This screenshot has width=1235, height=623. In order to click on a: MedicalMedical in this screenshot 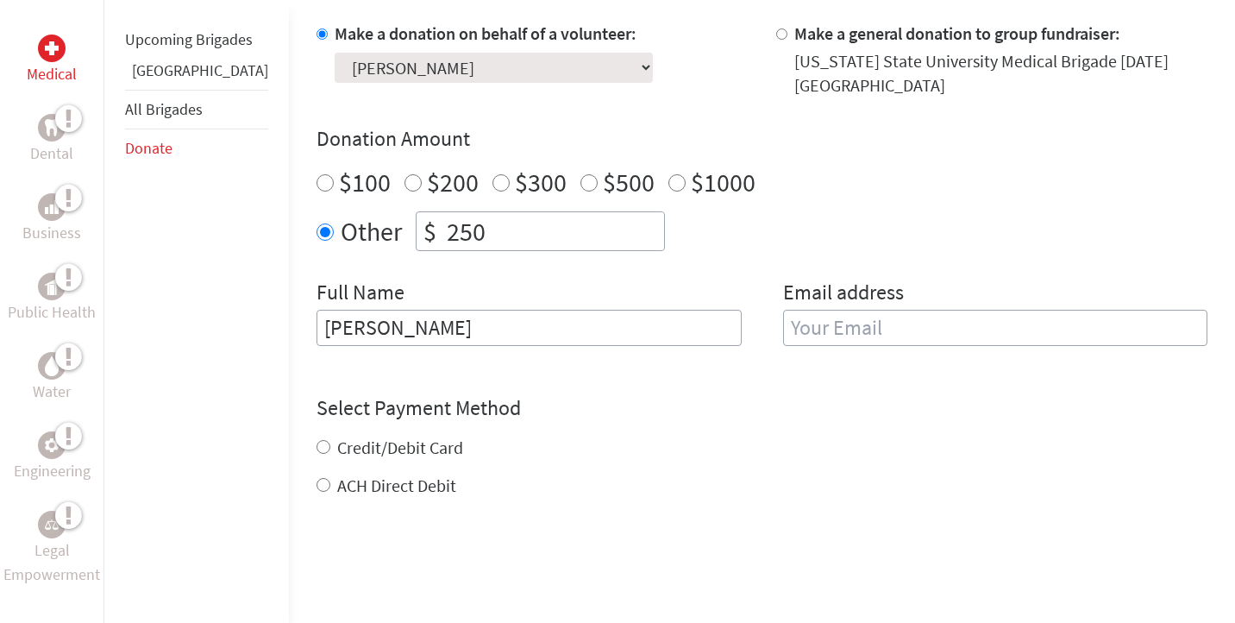, I will do `click(52, 60)`.